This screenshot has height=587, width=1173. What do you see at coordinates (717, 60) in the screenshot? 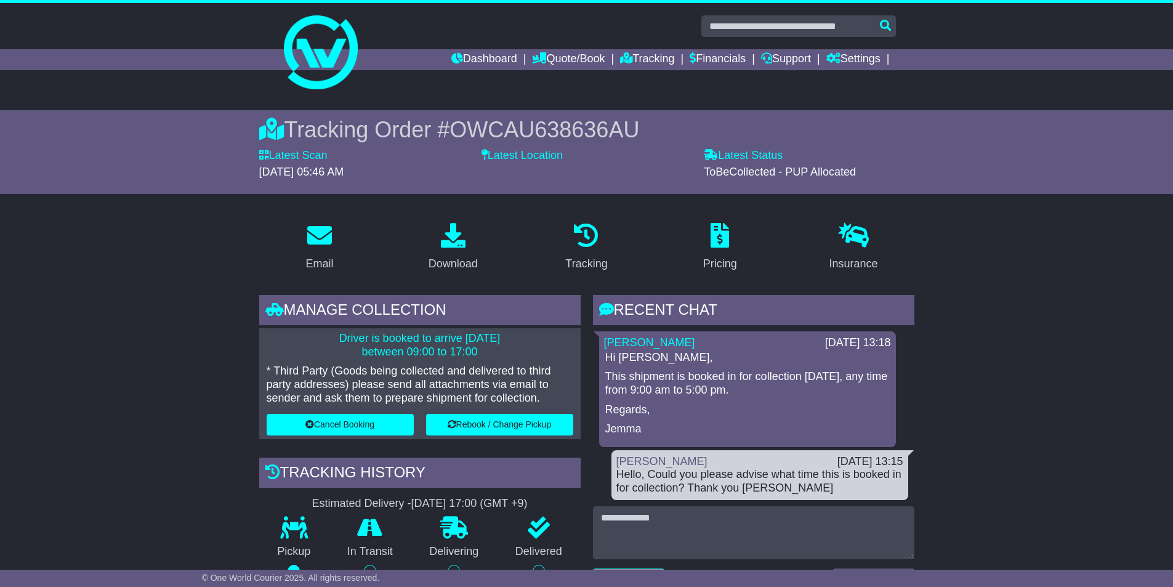
I see `a: Financials` at bounding box center [717, 60].